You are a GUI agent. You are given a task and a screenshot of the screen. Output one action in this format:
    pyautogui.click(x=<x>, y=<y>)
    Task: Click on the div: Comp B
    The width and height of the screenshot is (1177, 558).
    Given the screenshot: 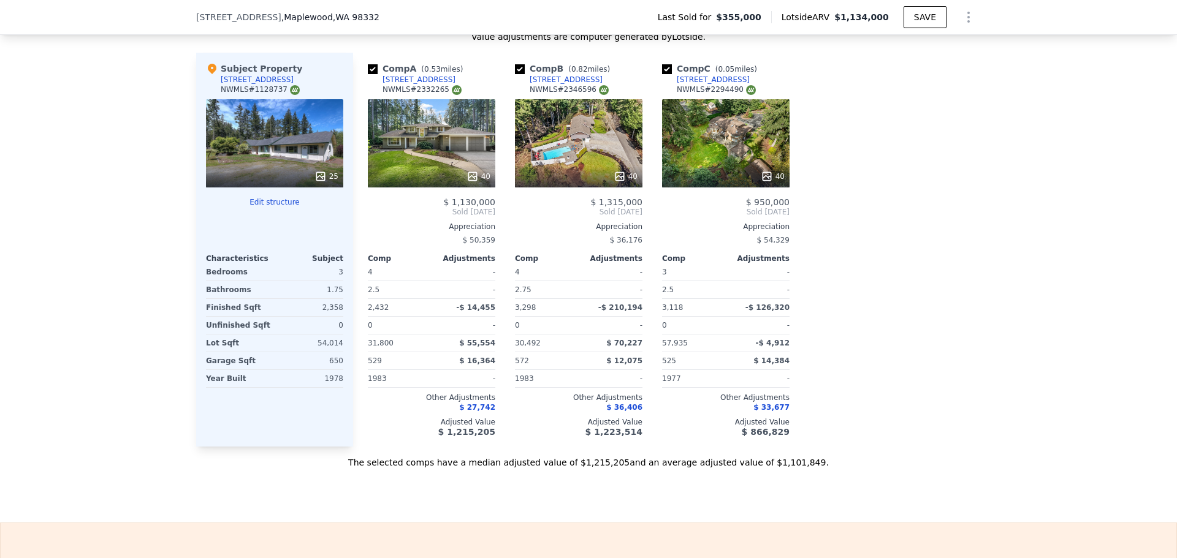 What is the action you would take?
    pyautogui.click(x=564, y=69)
    